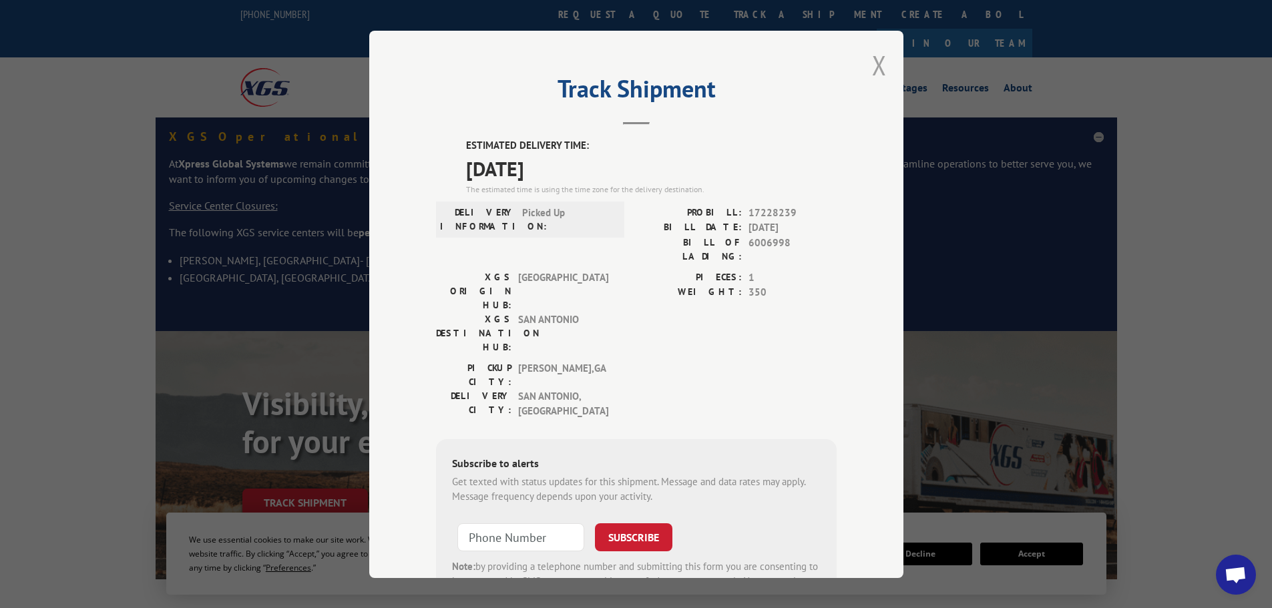  I want to click on button: Close modal, so click(879, 65).